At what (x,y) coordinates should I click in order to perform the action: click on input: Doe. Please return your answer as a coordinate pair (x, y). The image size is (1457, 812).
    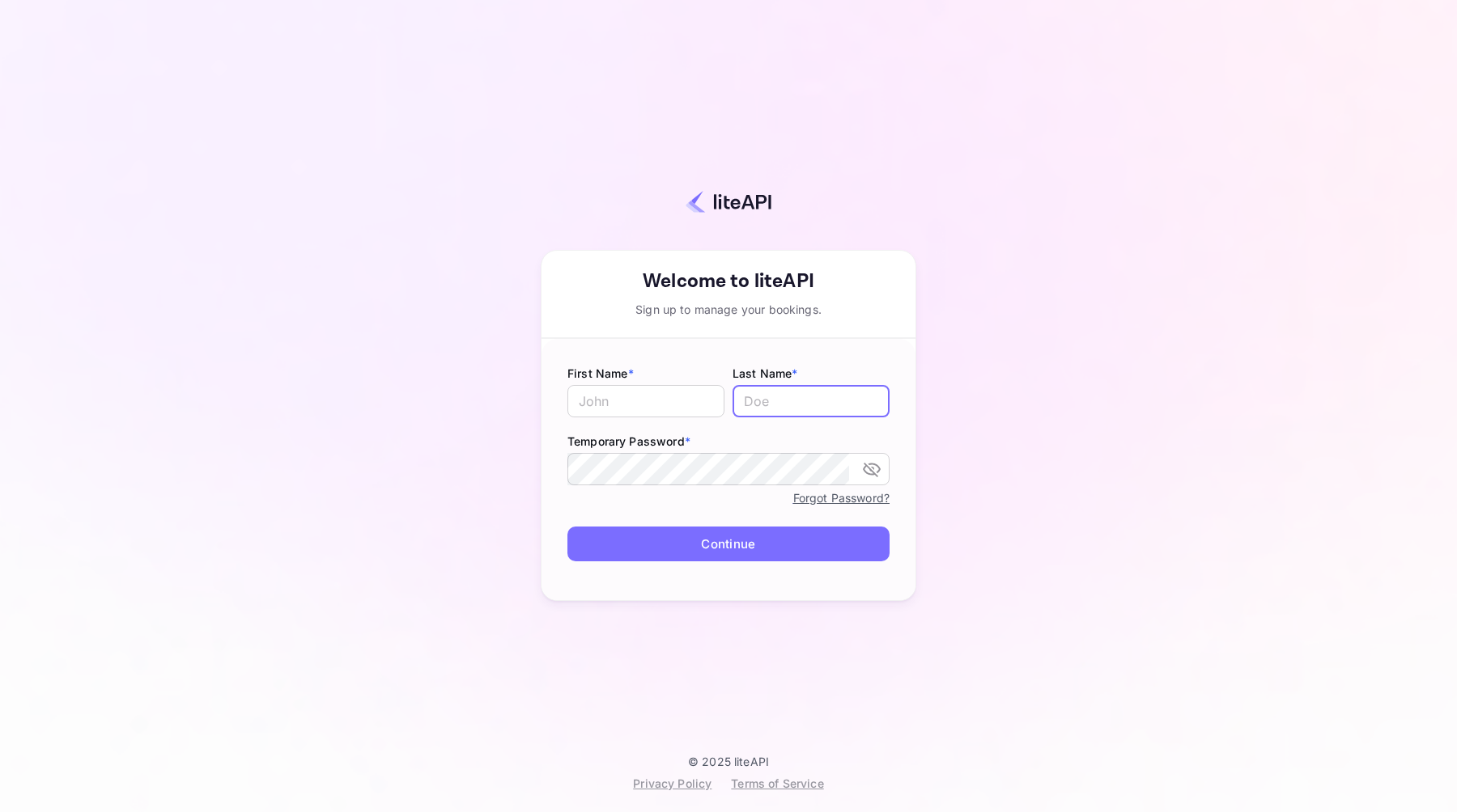
    Looking at the image, I should click on (811, 401).